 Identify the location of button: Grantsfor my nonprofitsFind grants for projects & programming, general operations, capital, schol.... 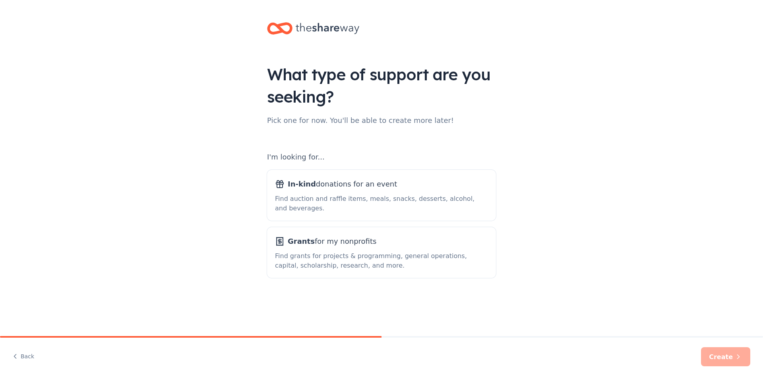
(381, 252).